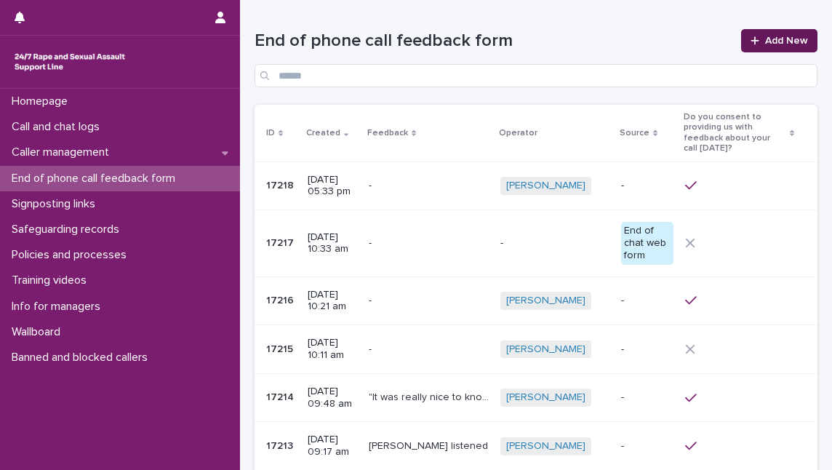 This screenshot has width=832, height=470. Describe the element at coordinates (59, 306) in the screenshot. I see `p: Info for managers` at that location.